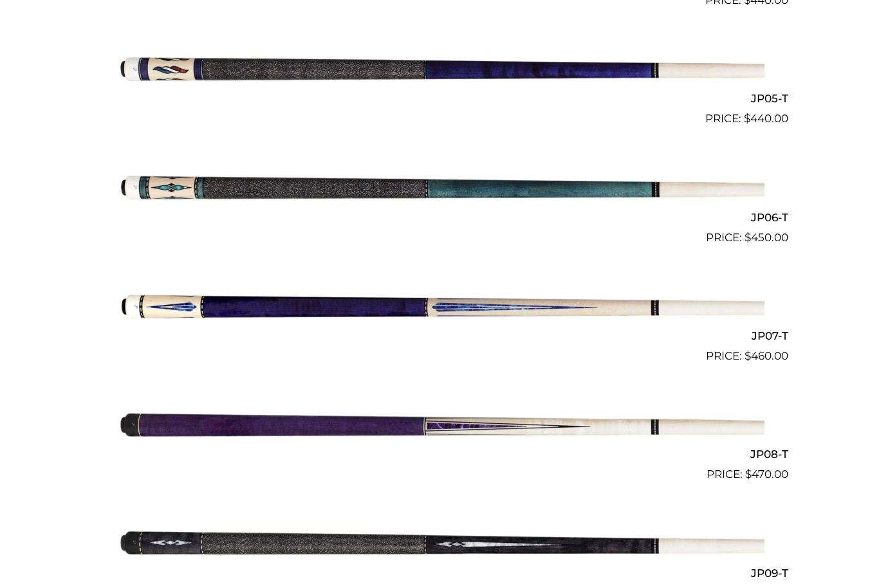  What do you see at coordinates (439, 187) in the screenshot?
I see `img: JP06-T` at bounding box center [439, 187].